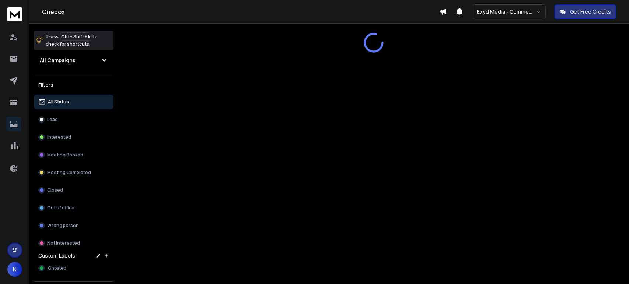  Describe the element at coordinates (74, 137) in the screenshot. I see `button: Interested` at that location.